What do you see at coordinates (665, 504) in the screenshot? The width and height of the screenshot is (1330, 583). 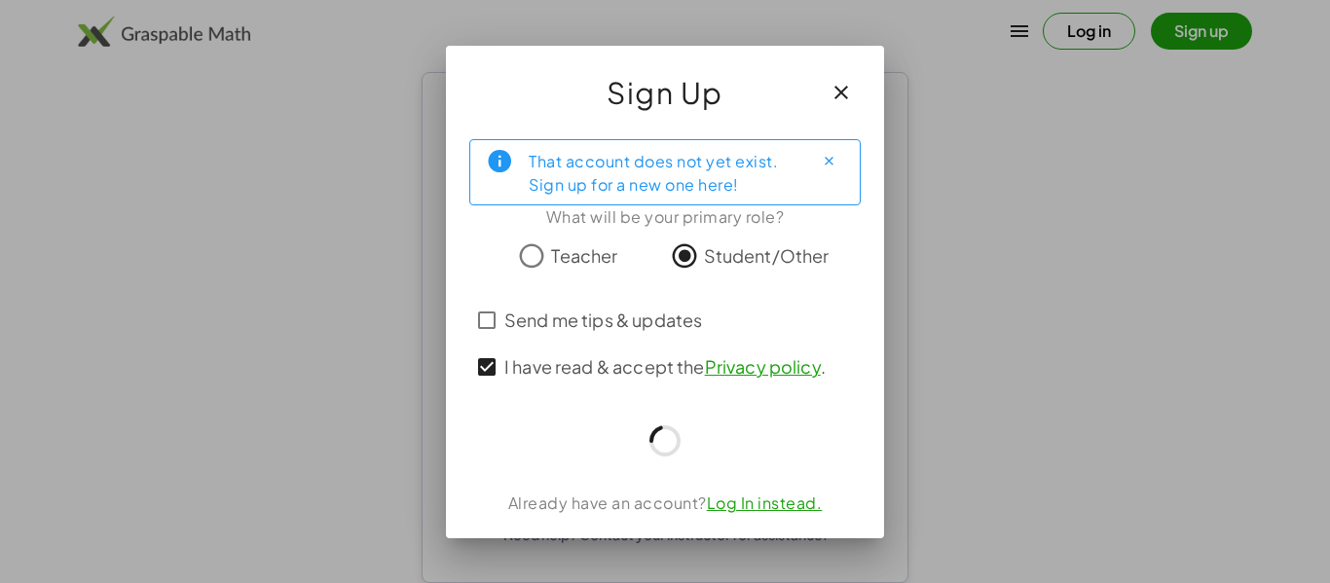 I see `div: Already have an account?` at bounding box center [665, 504].